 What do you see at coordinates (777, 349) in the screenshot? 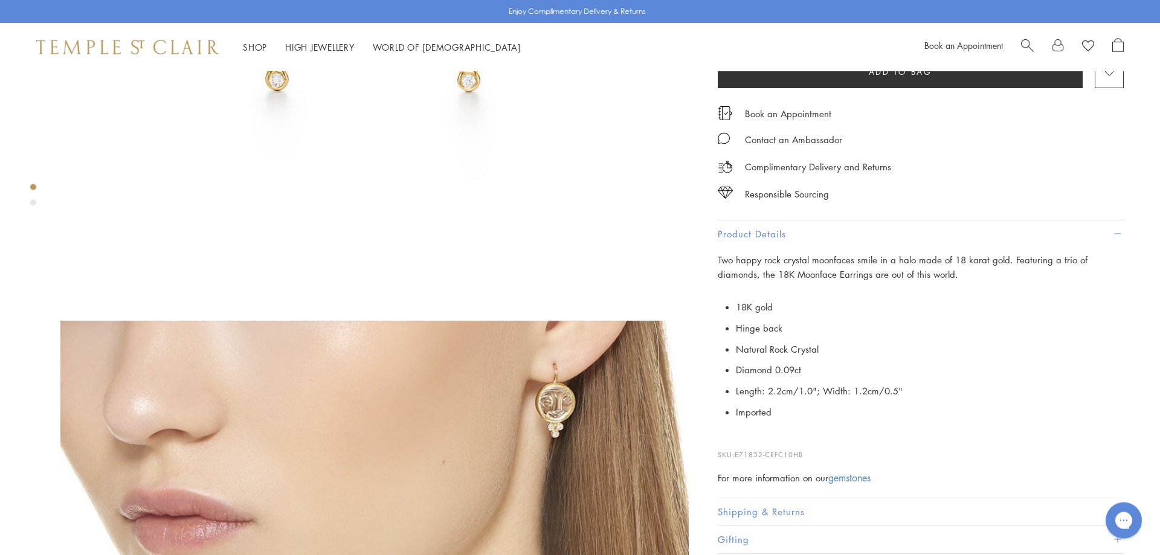
I see `span: Natural Rock Crystal` at bounding box center [777, 349].